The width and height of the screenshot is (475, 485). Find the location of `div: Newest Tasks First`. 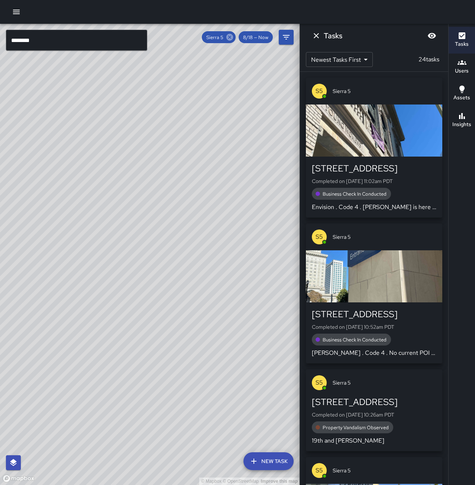

div: Newest Tasks First is located at coordinates (339, 59).